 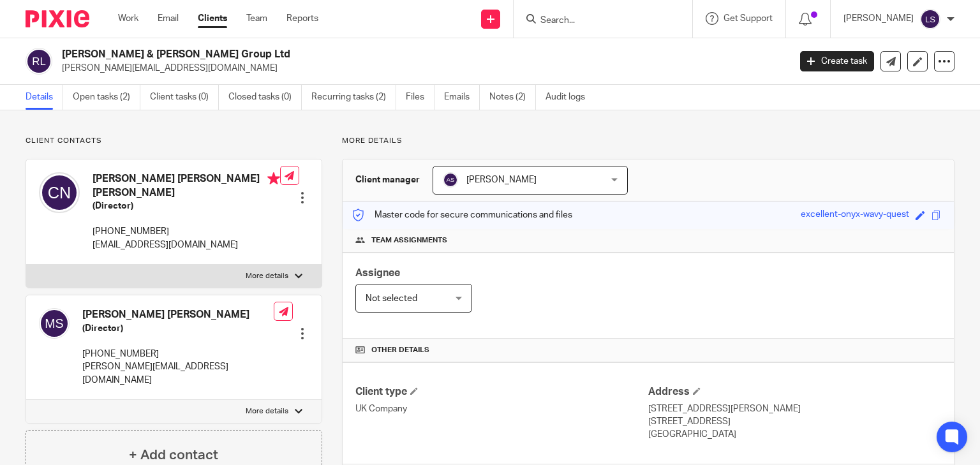 What do you see at coordinates (409, 241) in the screenshot?
I see `span: Team assignments` at bounding box center [409, 241].